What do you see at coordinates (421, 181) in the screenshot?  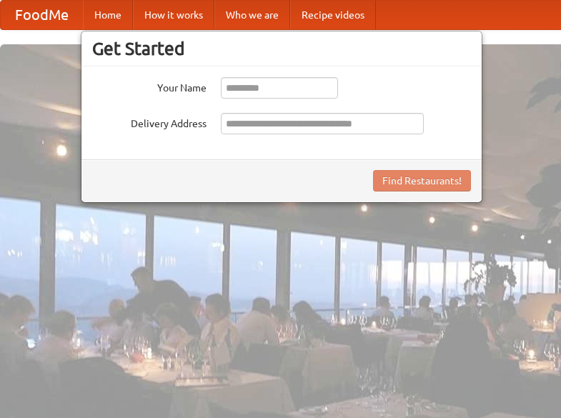 I see `button: Find Restaurants!` at bounding box center [421, 181].